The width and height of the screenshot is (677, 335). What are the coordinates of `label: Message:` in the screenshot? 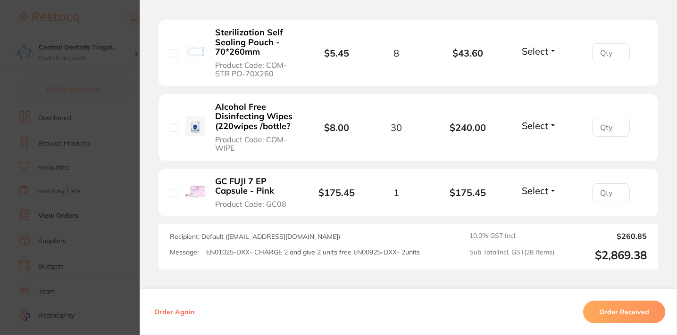 It's located at (184, 252).